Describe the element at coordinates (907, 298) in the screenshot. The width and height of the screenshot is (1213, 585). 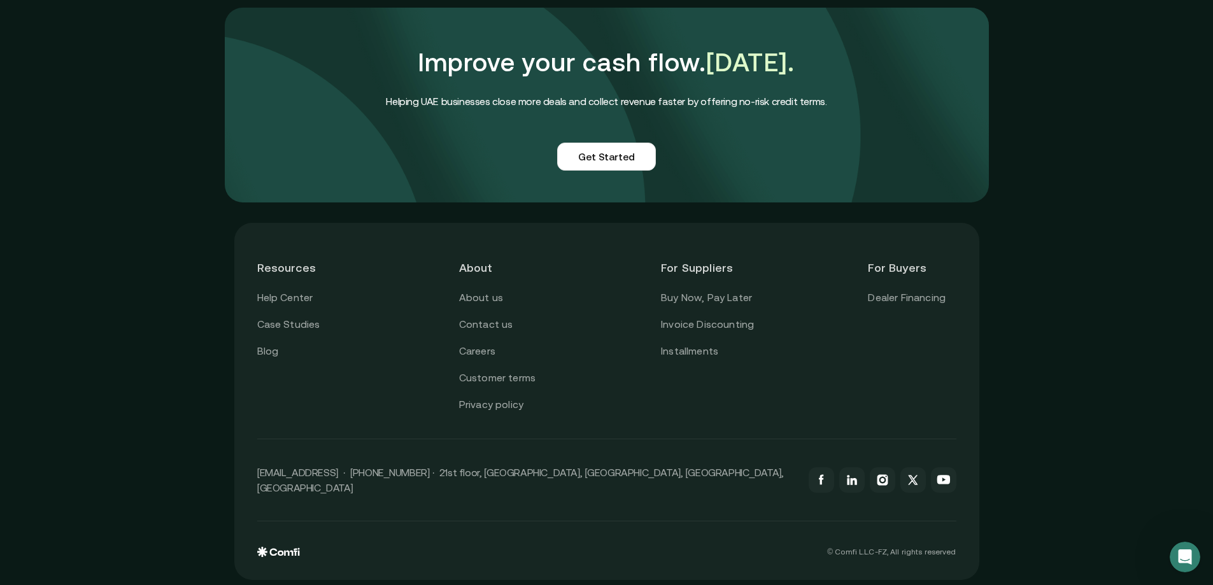
I see `a: Dealer Financing` at that location.